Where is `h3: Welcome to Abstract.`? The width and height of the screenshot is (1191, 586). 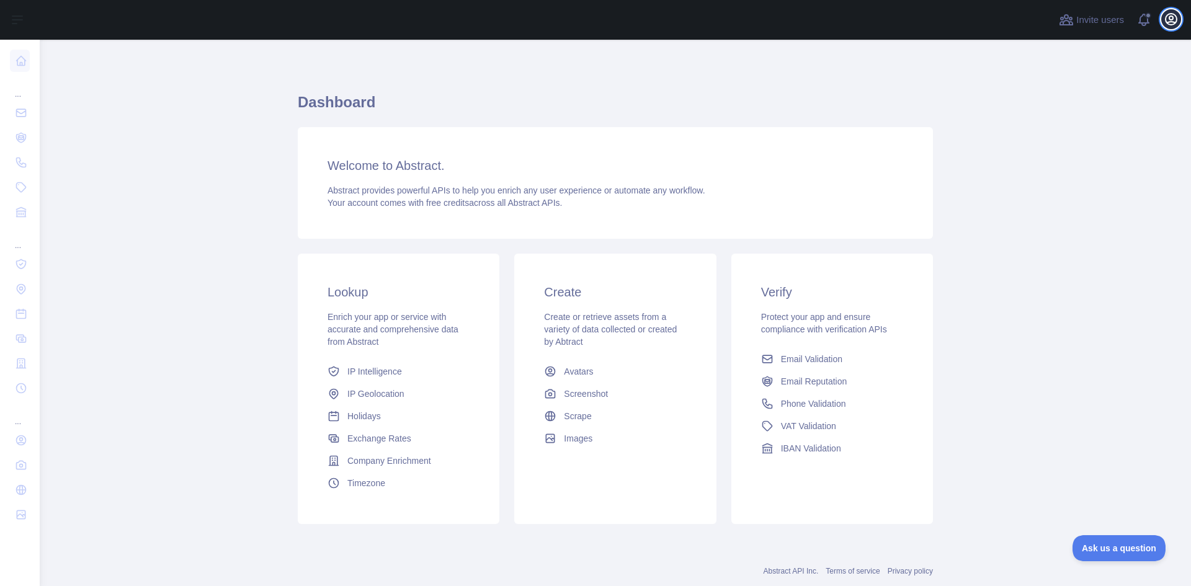
h3: Welcome to Abstract. is located at coordinates (616, 166).